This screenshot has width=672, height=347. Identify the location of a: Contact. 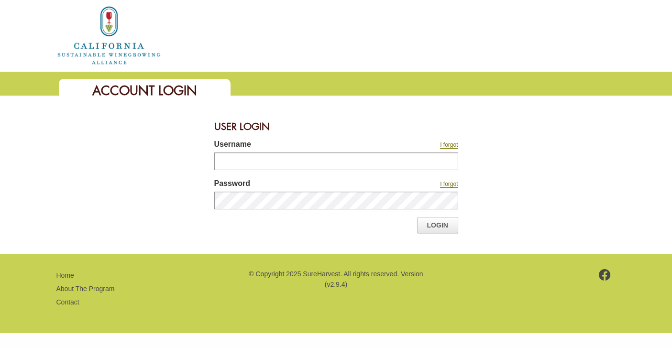
(68, 302).